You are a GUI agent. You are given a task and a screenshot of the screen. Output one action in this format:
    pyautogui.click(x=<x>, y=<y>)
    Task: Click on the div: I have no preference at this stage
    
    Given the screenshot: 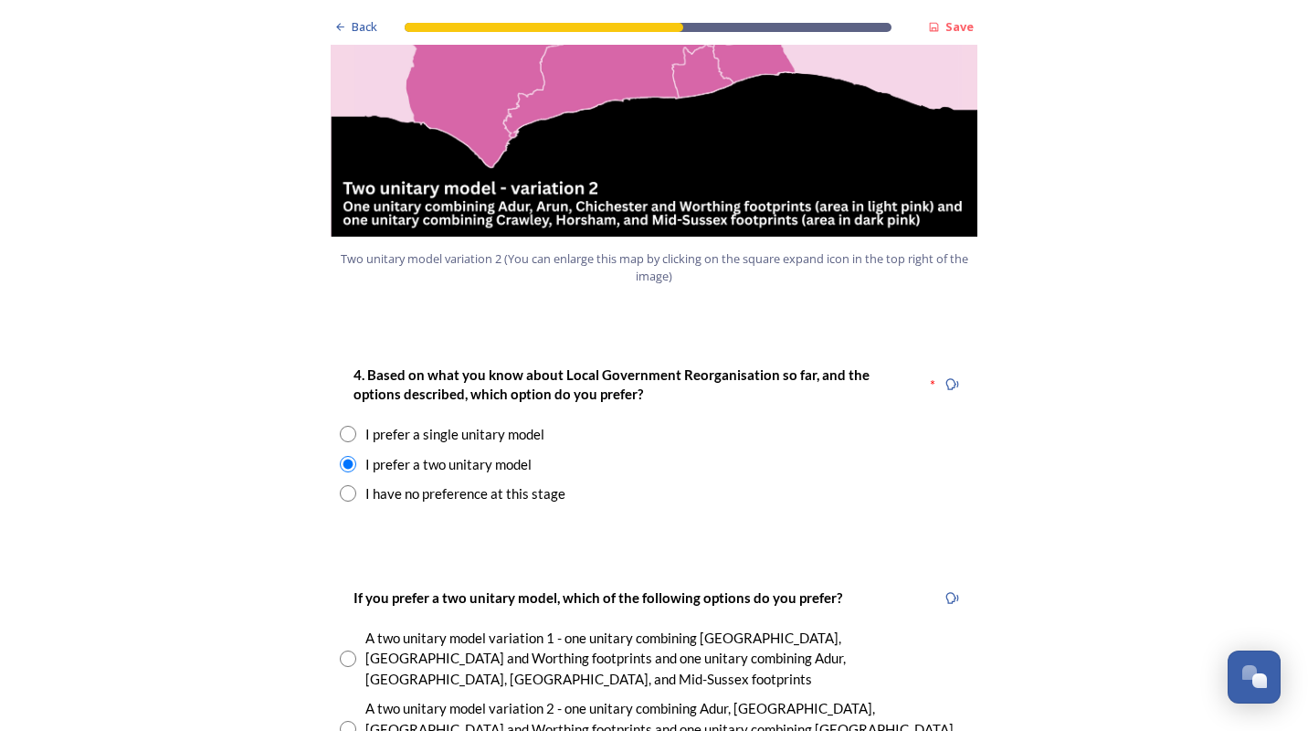 What is the action you would take?
    pyautogui.click(x=465, y=493)
    